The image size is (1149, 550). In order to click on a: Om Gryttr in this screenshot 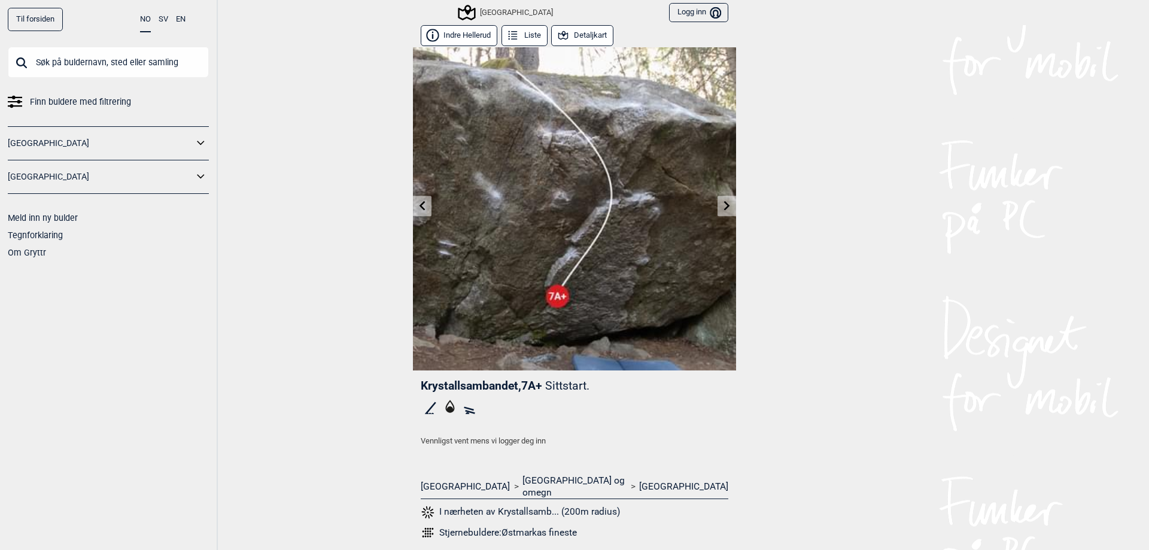, I will do `click(27, 253)`.